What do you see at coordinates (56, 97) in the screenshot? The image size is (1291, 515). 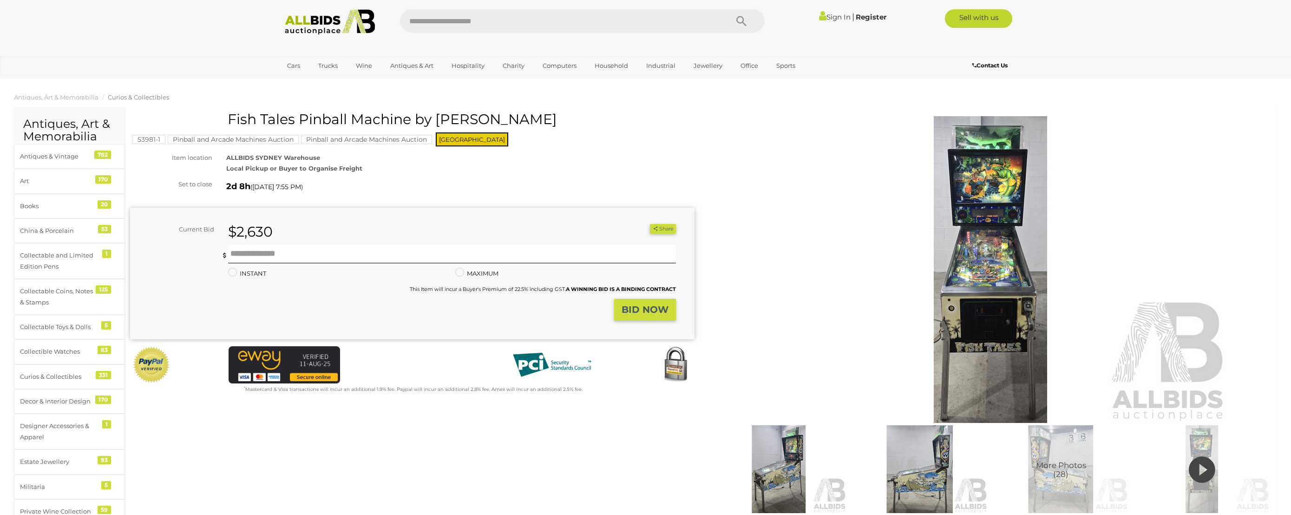 I see `a: Antiques, Art & Memorabilia` at bounding box center [56, 97].